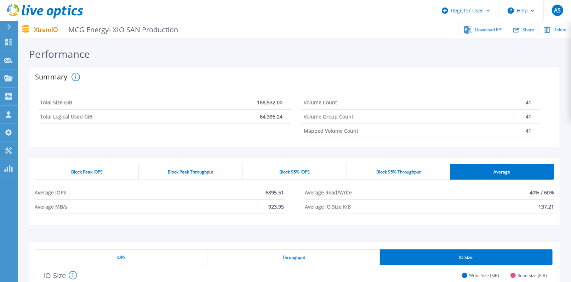 The width and height of the screenshot is (571, 282). Describe the element at coordinates (398, 172) in the screenshot. I see `span: Block 95% Throughput` at that location.